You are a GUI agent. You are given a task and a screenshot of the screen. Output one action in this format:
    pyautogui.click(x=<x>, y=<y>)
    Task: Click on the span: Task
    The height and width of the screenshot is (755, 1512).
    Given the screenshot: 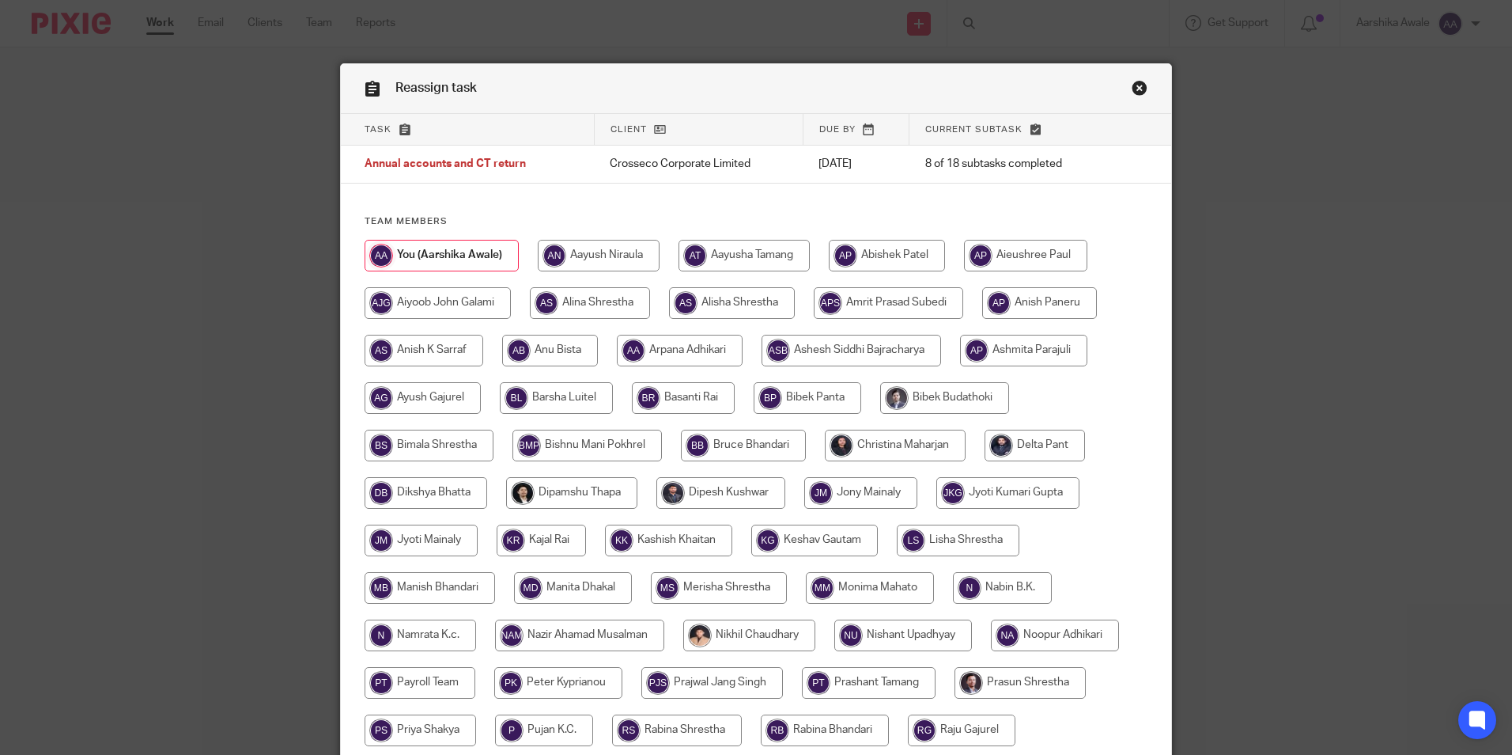 What is the action you would take?
    pyautogui.click(x=378, y=129)
    